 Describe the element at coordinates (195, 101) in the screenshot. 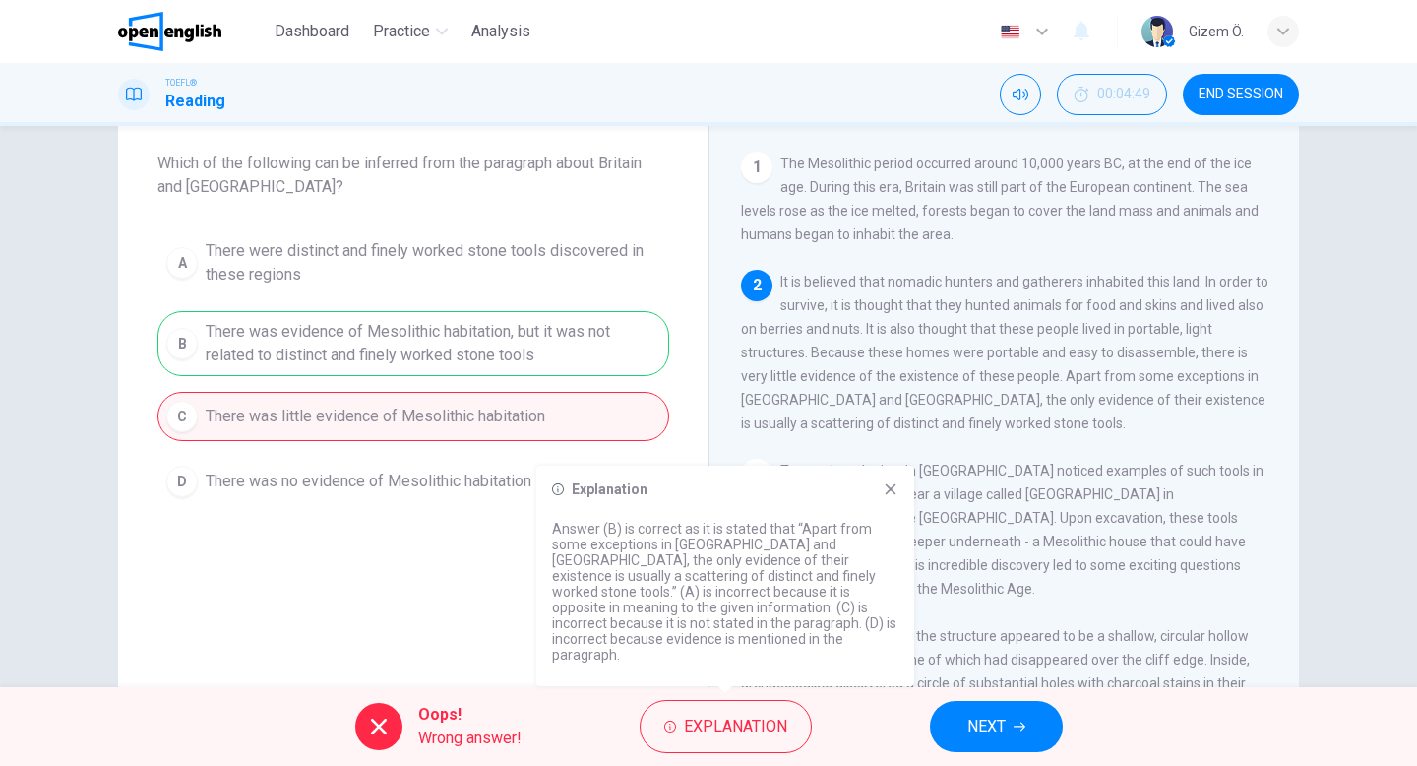

I see `h1: Reading` at that location.